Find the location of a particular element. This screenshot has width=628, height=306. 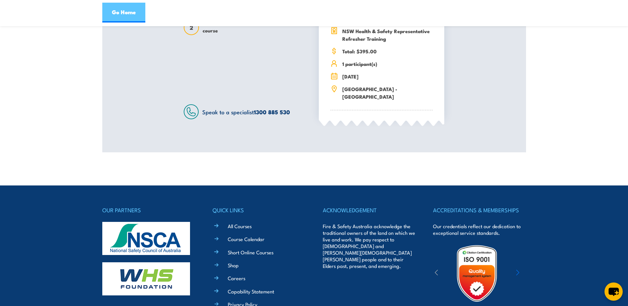

span: Total: $395.00 is located at coordinates (387, 51).